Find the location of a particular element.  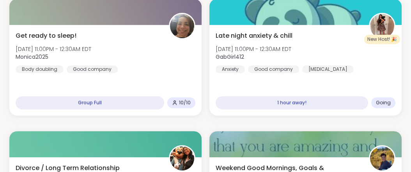

img: Winnie182 is located at coordinates (182, 159).